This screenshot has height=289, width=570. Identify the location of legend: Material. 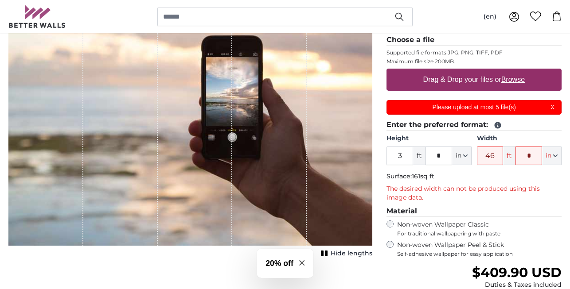
(474, 211).